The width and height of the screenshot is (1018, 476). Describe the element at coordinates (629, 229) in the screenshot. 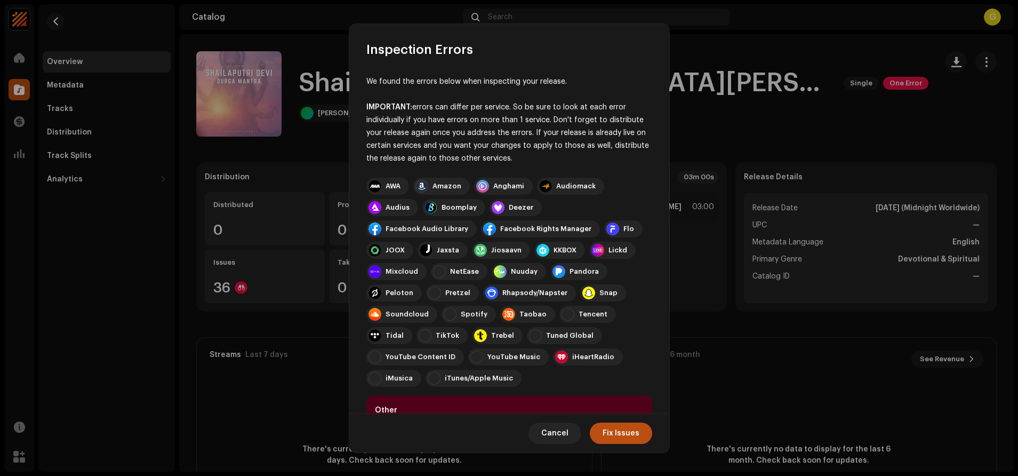

I see `div: Flo` at that location.